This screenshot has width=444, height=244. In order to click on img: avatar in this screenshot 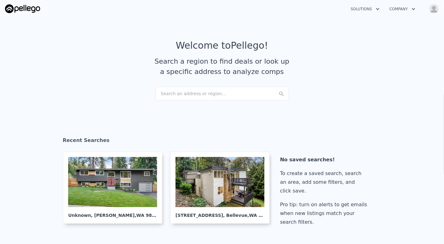, I will do `click(434, 9)`.